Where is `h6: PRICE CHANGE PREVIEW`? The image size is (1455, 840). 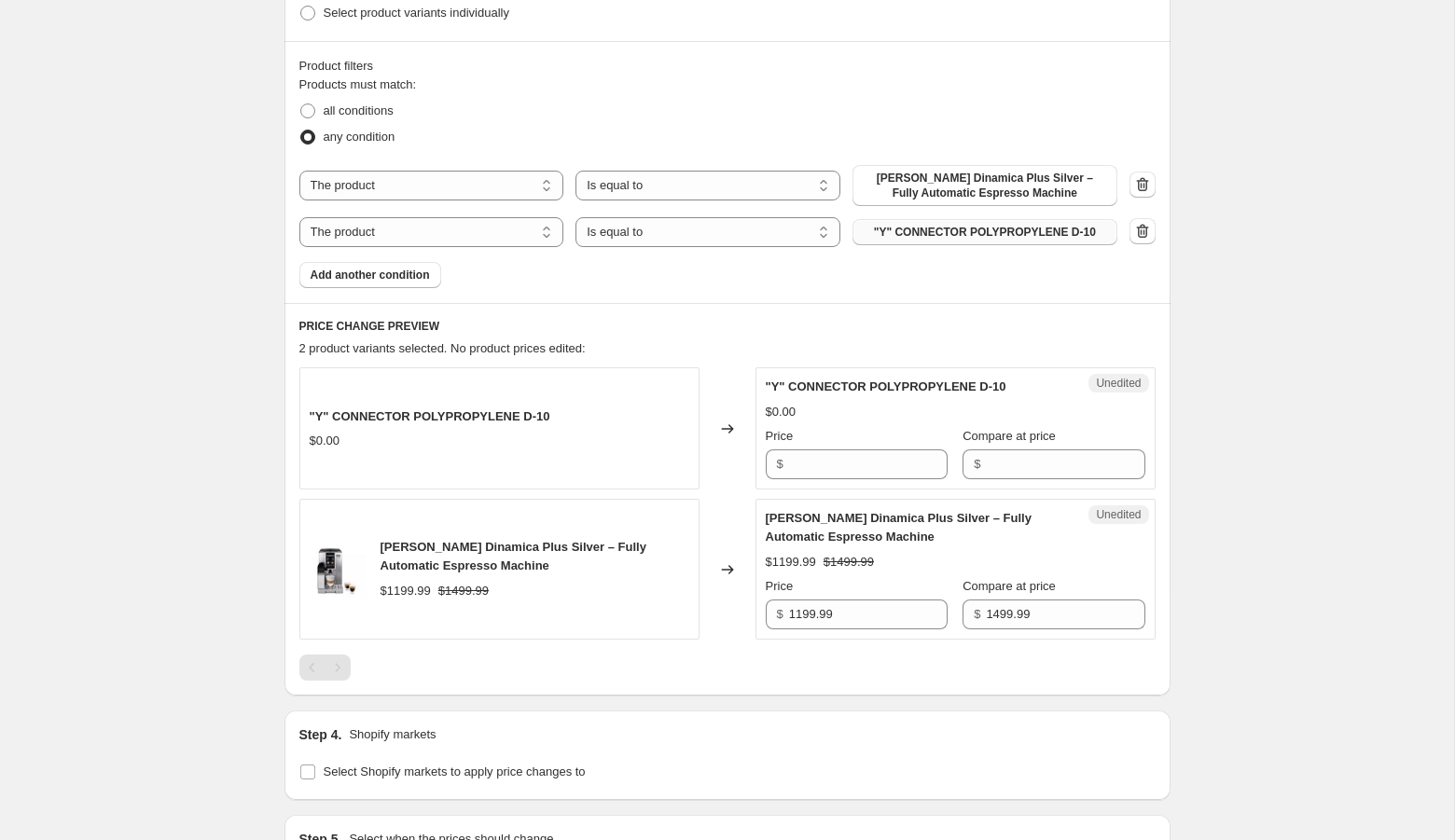
h6: PRICE CHANGE PREVIEW is located at coordinates (728, 327).